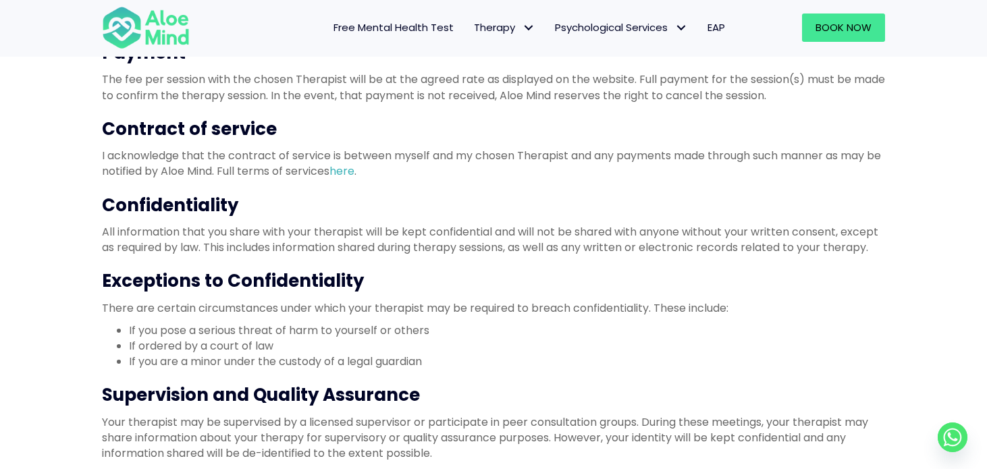  I want to click on a: Psychological ServicesPsychological Services: submenu, so click(621, 28).